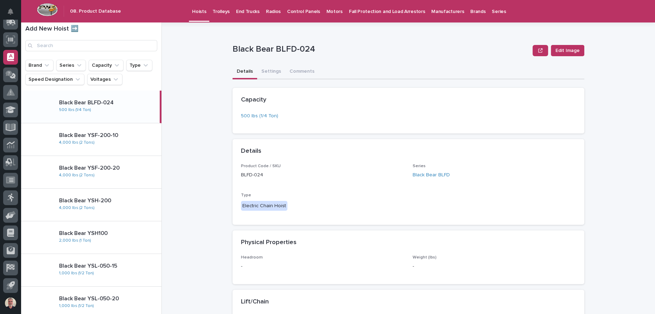  I want to click on h1: Add New Hoist ➡️, so click(91, 29).